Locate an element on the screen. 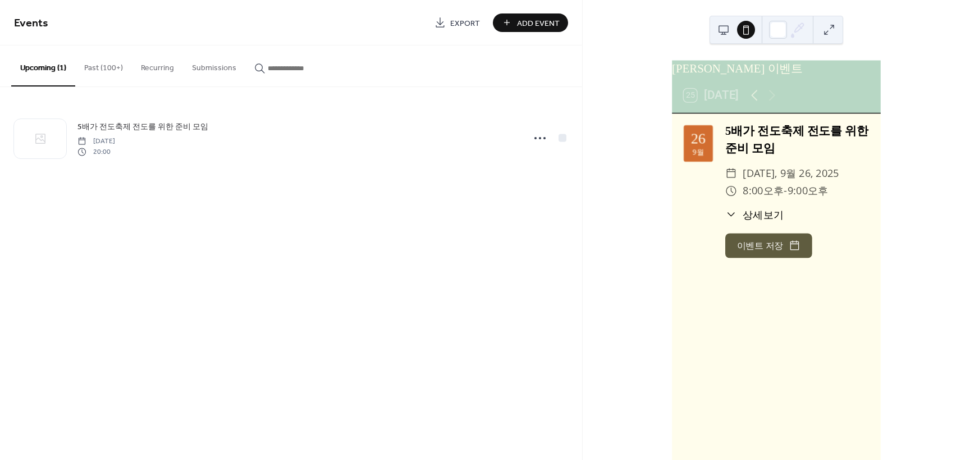  button: ​상세보기 is located at coordinates (755, 214).